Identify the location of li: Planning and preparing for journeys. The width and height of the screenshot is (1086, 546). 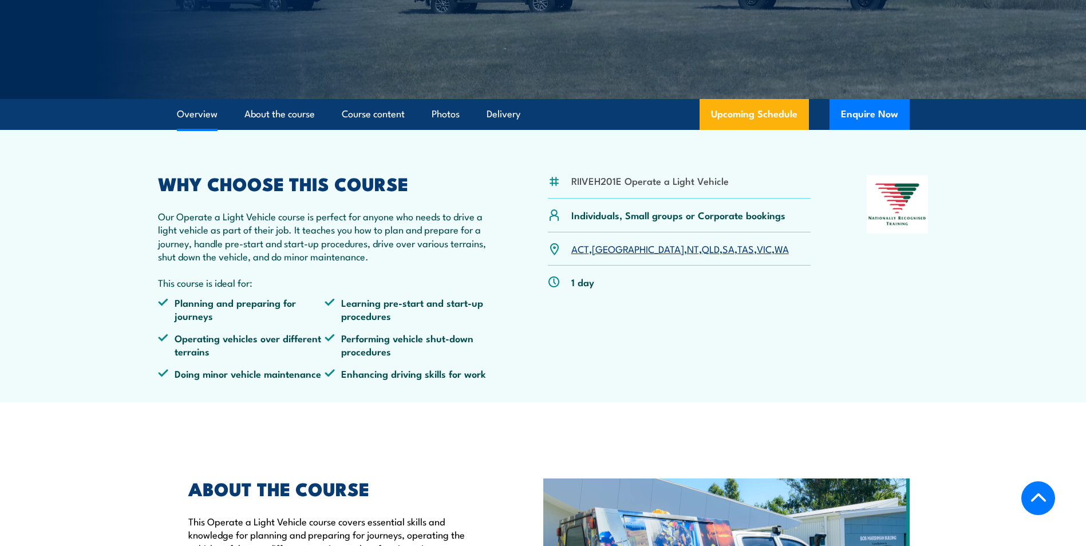
(242, 309).